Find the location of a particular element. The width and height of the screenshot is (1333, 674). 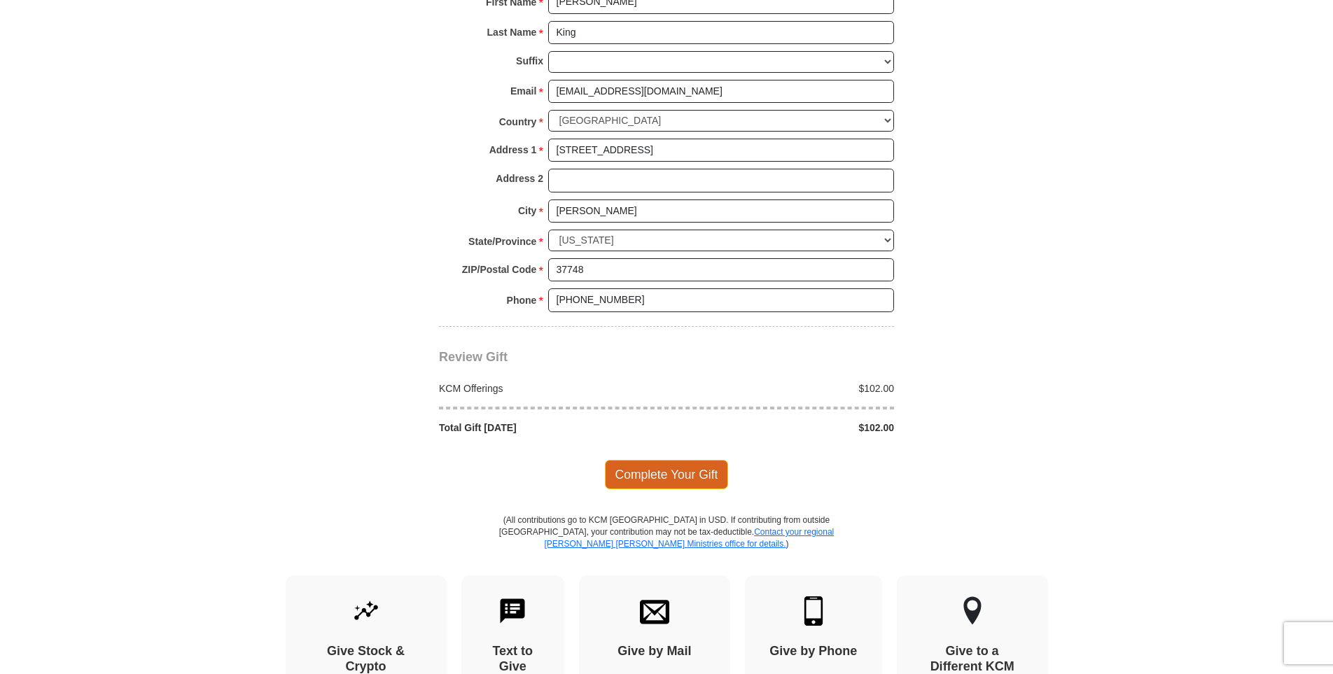

strong: Last Name is located at coordinates (512, 32).